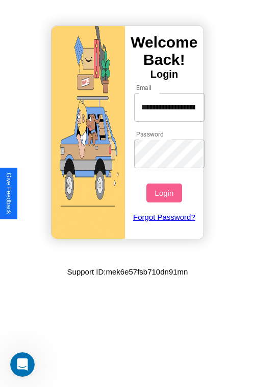 The height and width of the screenshot is (387, 255). I want to click on button: Login, so click(164, 193).